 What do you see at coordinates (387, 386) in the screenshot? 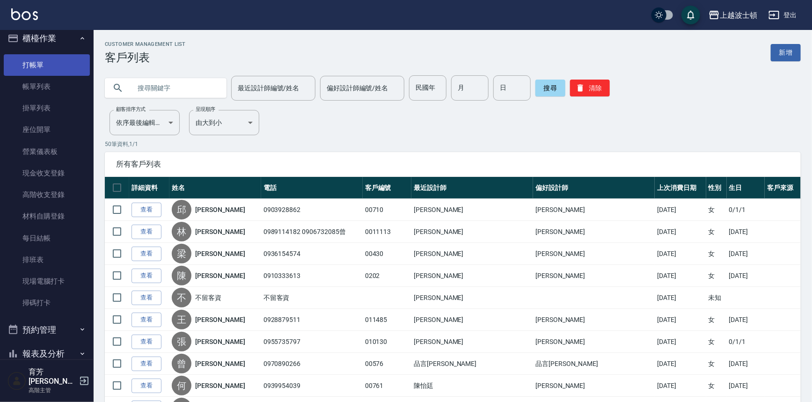
I see `td: 00761` at bounding box center [387, 386].